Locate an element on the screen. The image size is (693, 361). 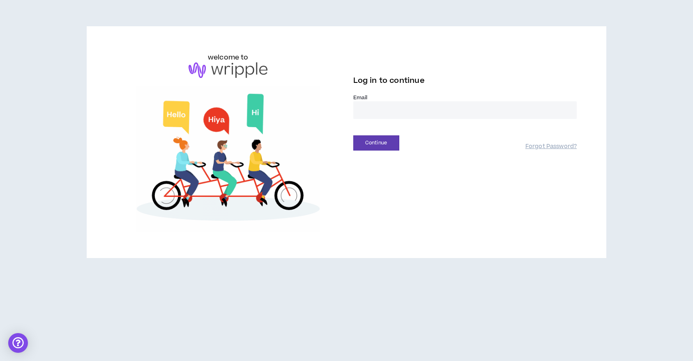
div: Open Intercom Messenger is located at coordinates (18, 343).